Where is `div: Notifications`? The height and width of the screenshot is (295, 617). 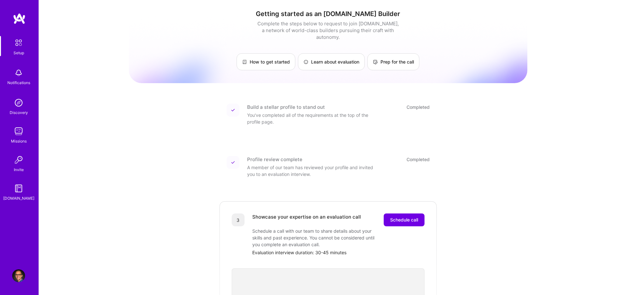
div: Notifications is located at coordinates (19, 83).